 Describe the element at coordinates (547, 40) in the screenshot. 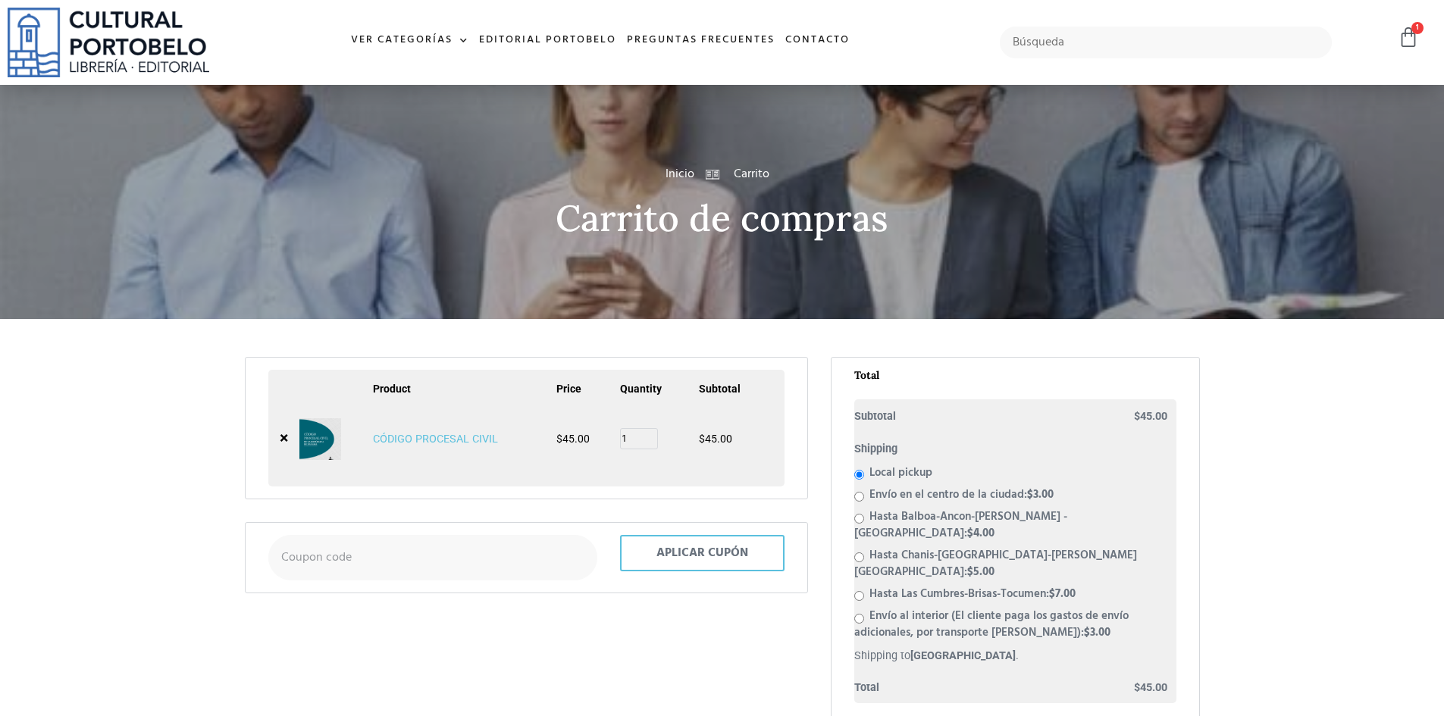

I see `a: Editorial Portobelo` at that location.